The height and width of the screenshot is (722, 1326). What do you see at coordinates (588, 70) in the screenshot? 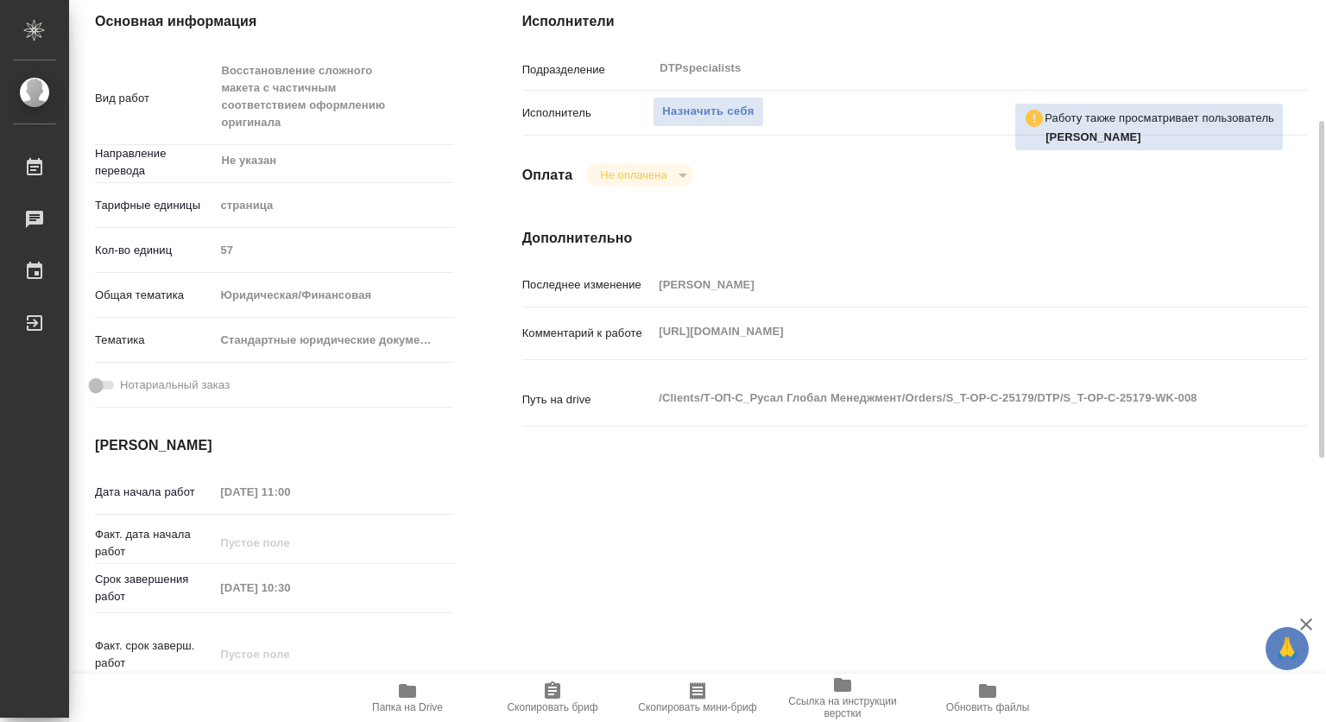
I see `p: Подразделение` at bounding box center [588, 70].